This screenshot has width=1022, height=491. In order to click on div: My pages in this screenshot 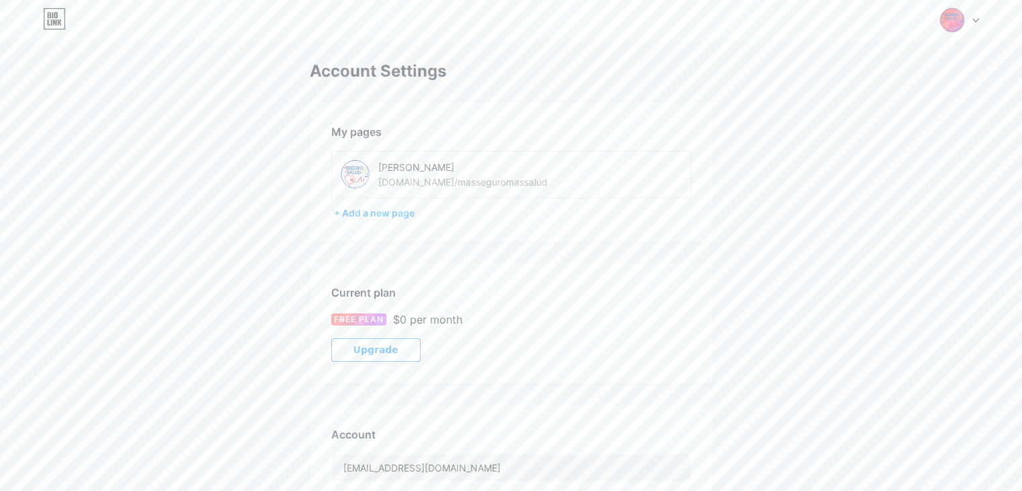, I will do `click(511, 132)`.